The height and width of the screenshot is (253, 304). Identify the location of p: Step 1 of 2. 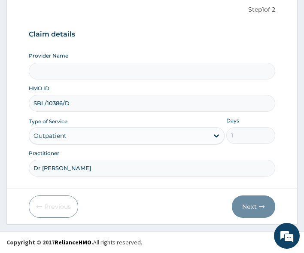
(152, 10).